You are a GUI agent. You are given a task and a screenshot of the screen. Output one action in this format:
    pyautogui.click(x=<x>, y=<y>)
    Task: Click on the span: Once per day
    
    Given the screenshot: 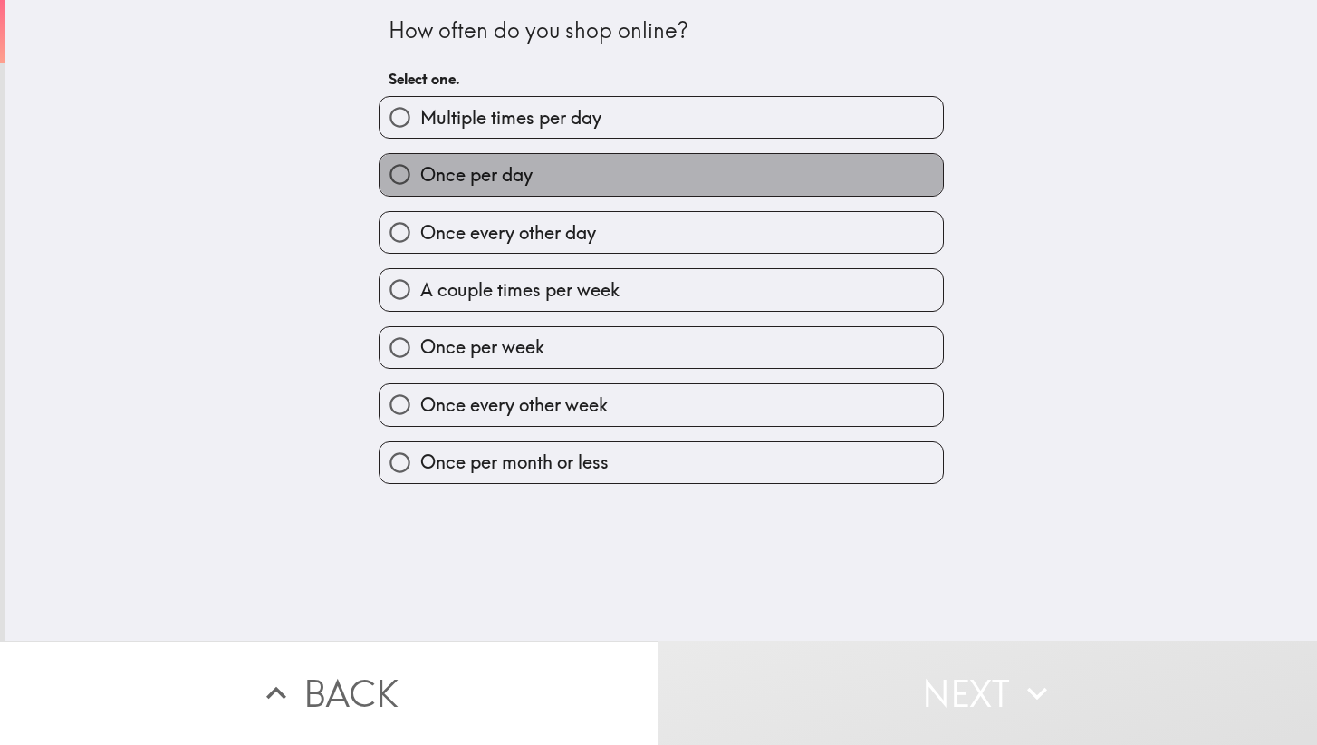 What is the action you would take?
    pyautogui.click(x=477, y=175)
    